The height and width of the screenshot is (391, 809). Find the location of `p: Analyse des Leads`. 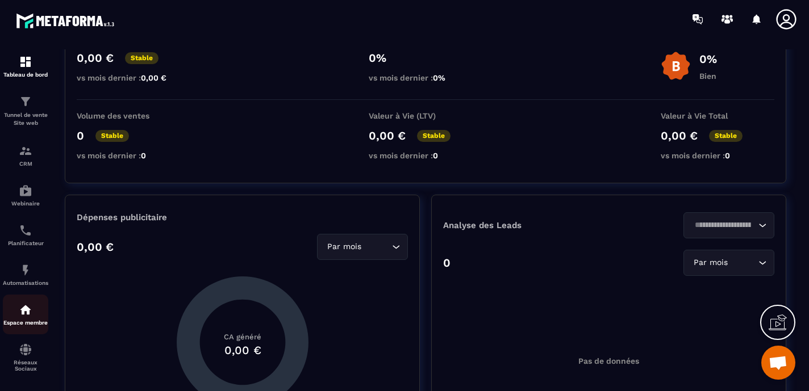

p: Analyse des Leads is located at coordinates (526, 226).